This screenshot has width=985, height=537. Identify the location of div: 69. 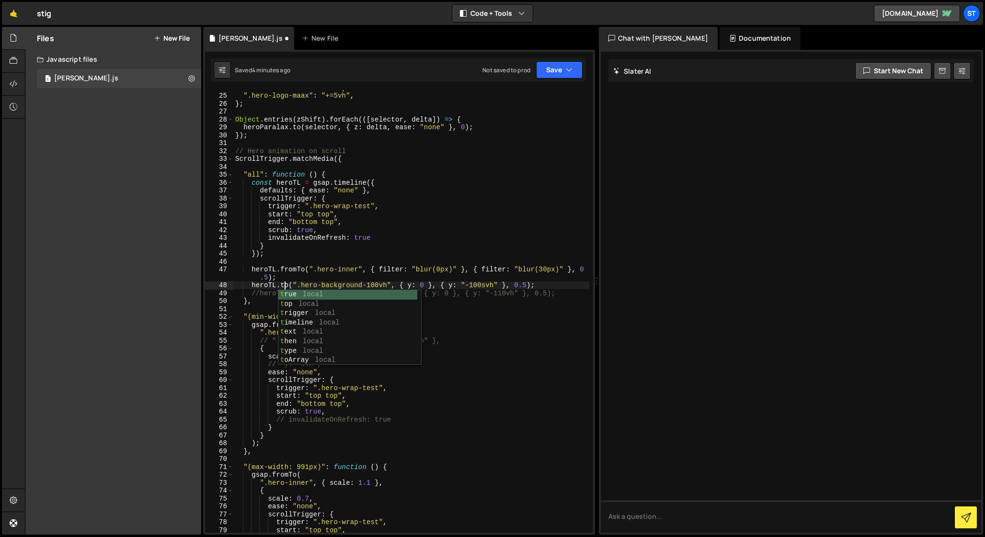
(219, 452).